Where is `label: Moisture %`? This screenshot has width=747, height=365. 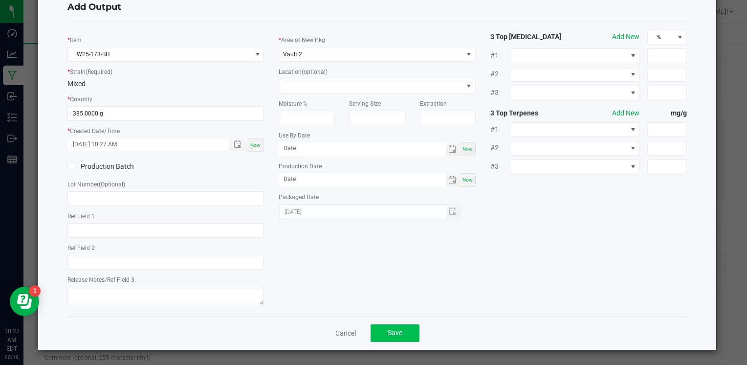
label: Moisture % is located at coordinates (293, 104).